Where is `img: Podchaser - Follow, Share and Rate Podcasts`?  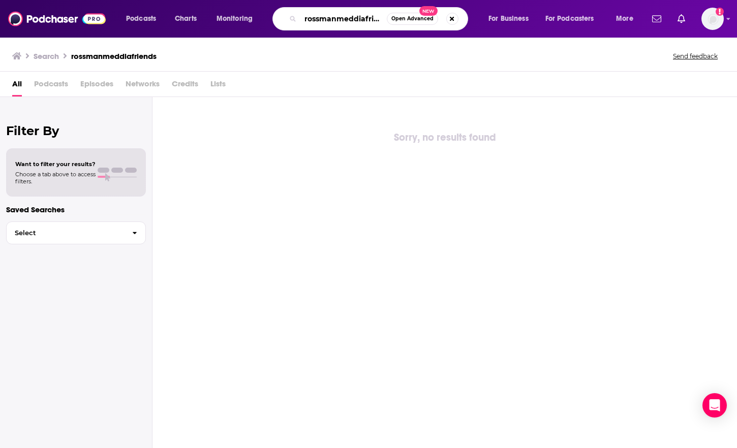 img: Podchaser - Follow, Share and Rate Podcasts is located at coordinates (57, 19).